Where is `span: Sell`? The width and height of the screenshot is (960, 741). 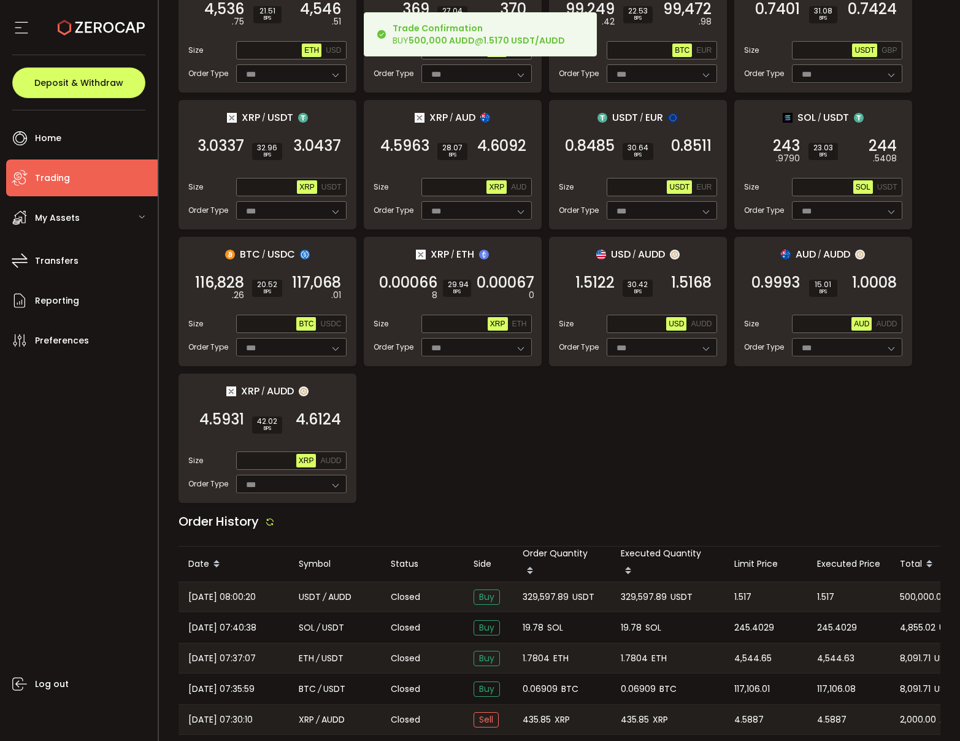 span: Sell is located at coordinates (486, 720).